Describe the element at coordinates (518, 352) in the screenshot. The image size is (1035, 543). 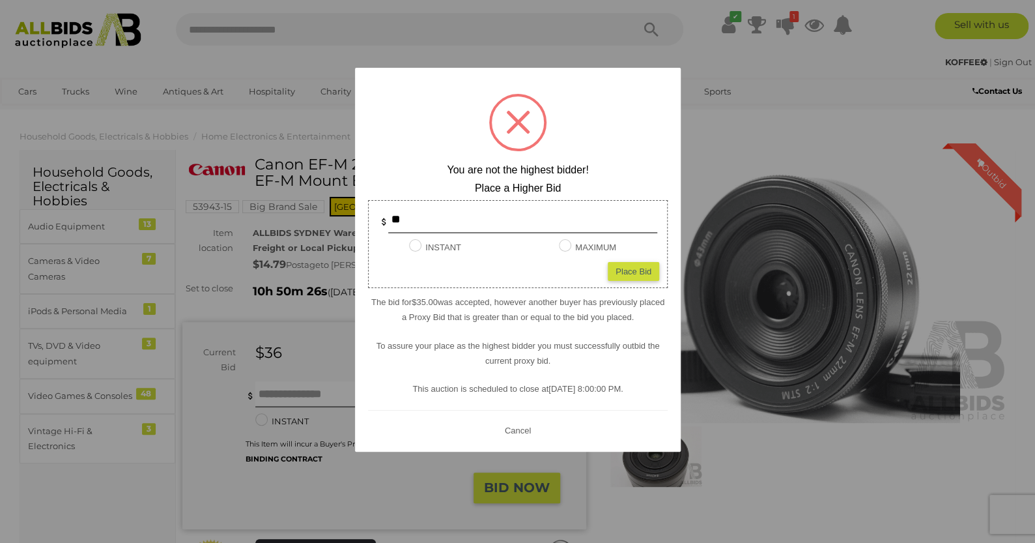
I see `p: To assure your place as the highest bidder you must successfully outbid the current proxy bid.` at that location.